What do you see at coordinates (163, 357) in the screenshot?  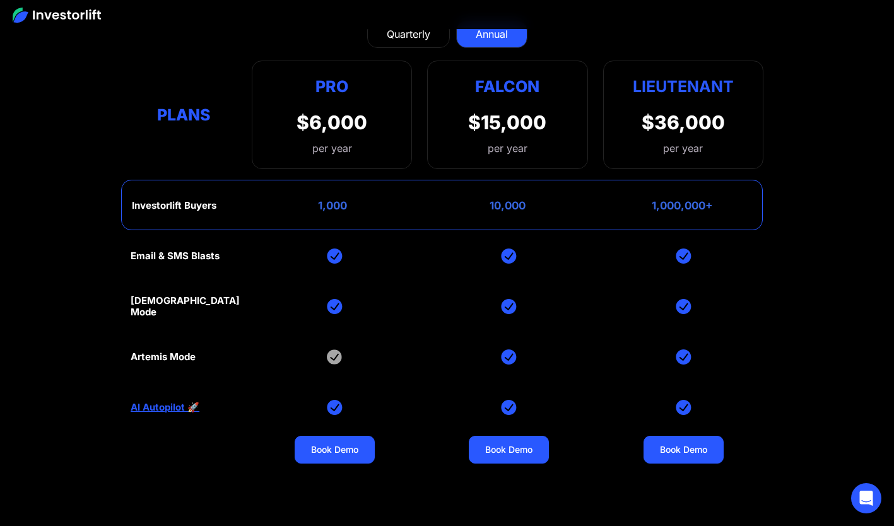 I see `div: Artemis Mode` at bounding box center [163, 357].